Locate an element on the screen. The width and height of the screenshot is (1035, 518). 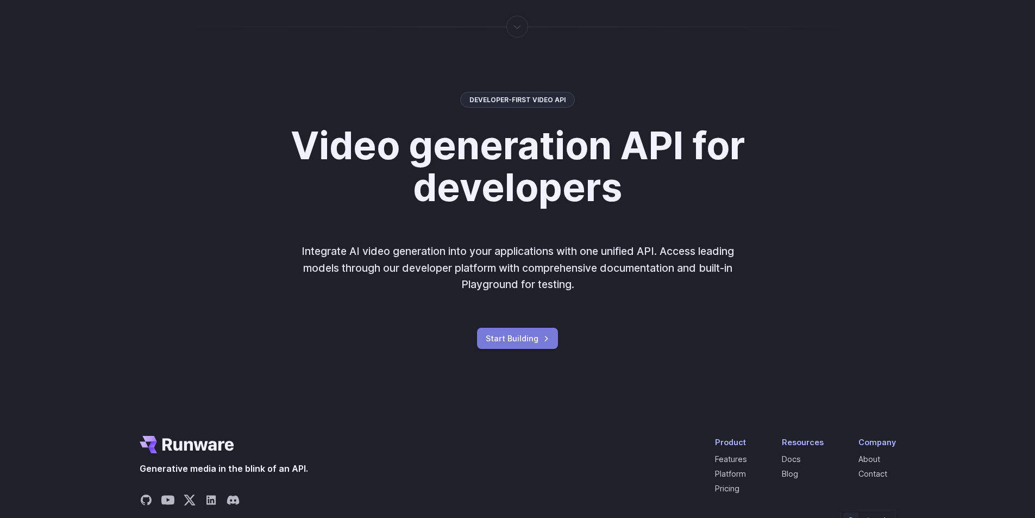
a: Share on GitHub is located at coordinates (146, 501).